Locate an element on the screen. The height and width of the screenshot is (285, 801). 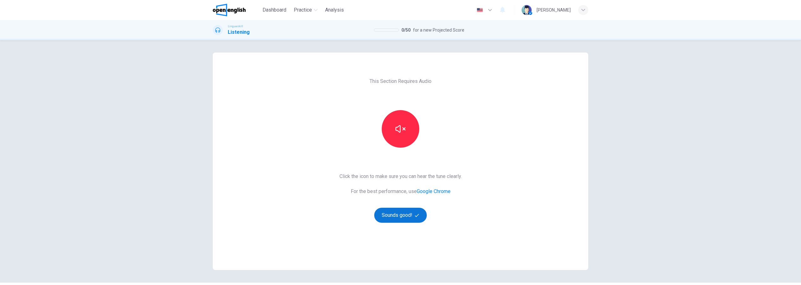
button: Analysis is located at coordinates (334, 10).